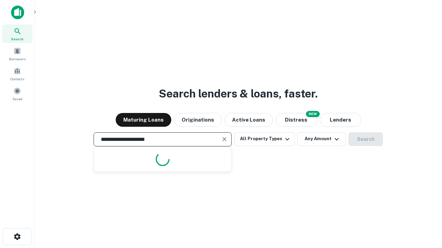 The image size is (442, 248). Describe the element at coordinates (313, 114) in the screenshot. I see `div: NEW` at that location.